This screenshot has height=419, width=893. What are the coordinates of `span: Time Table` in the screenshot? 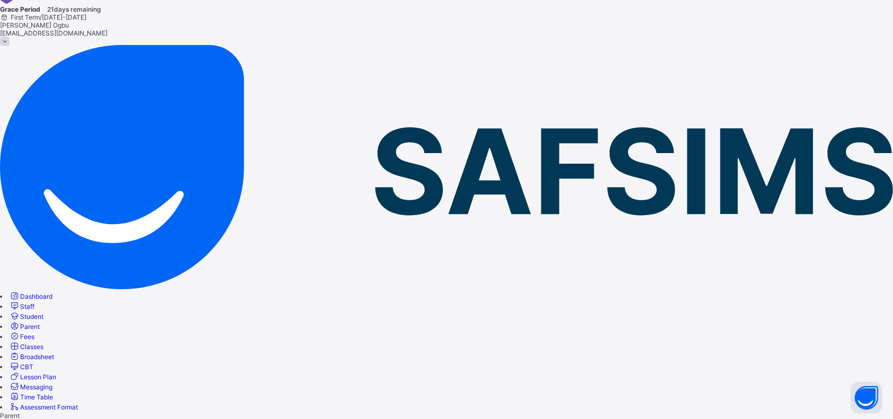 It's located at (37, 397).